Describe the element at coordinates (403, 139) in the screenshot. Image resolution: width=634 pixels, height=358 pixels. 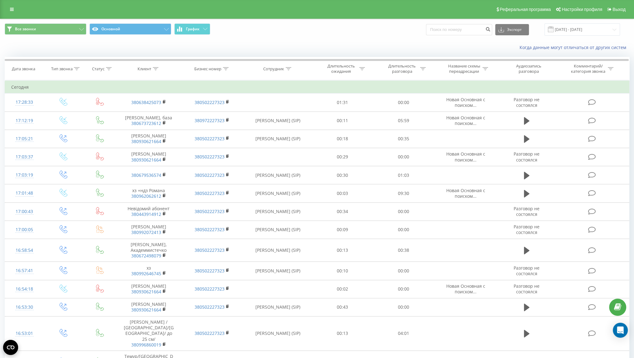
I see `td: 00:35` at that location.